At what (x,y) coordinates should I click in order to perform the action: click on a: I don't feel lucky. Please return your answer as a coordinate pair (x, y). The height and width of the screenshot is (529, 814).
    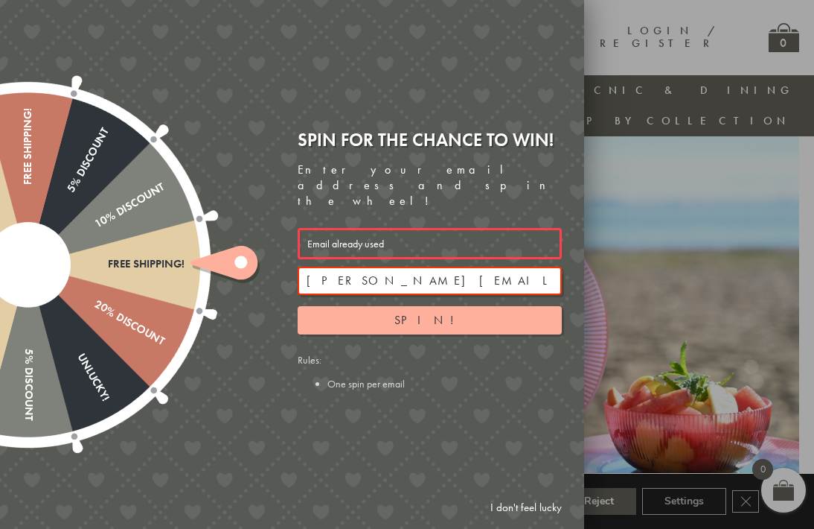
    Looking at the image, I should click on (526, 507).